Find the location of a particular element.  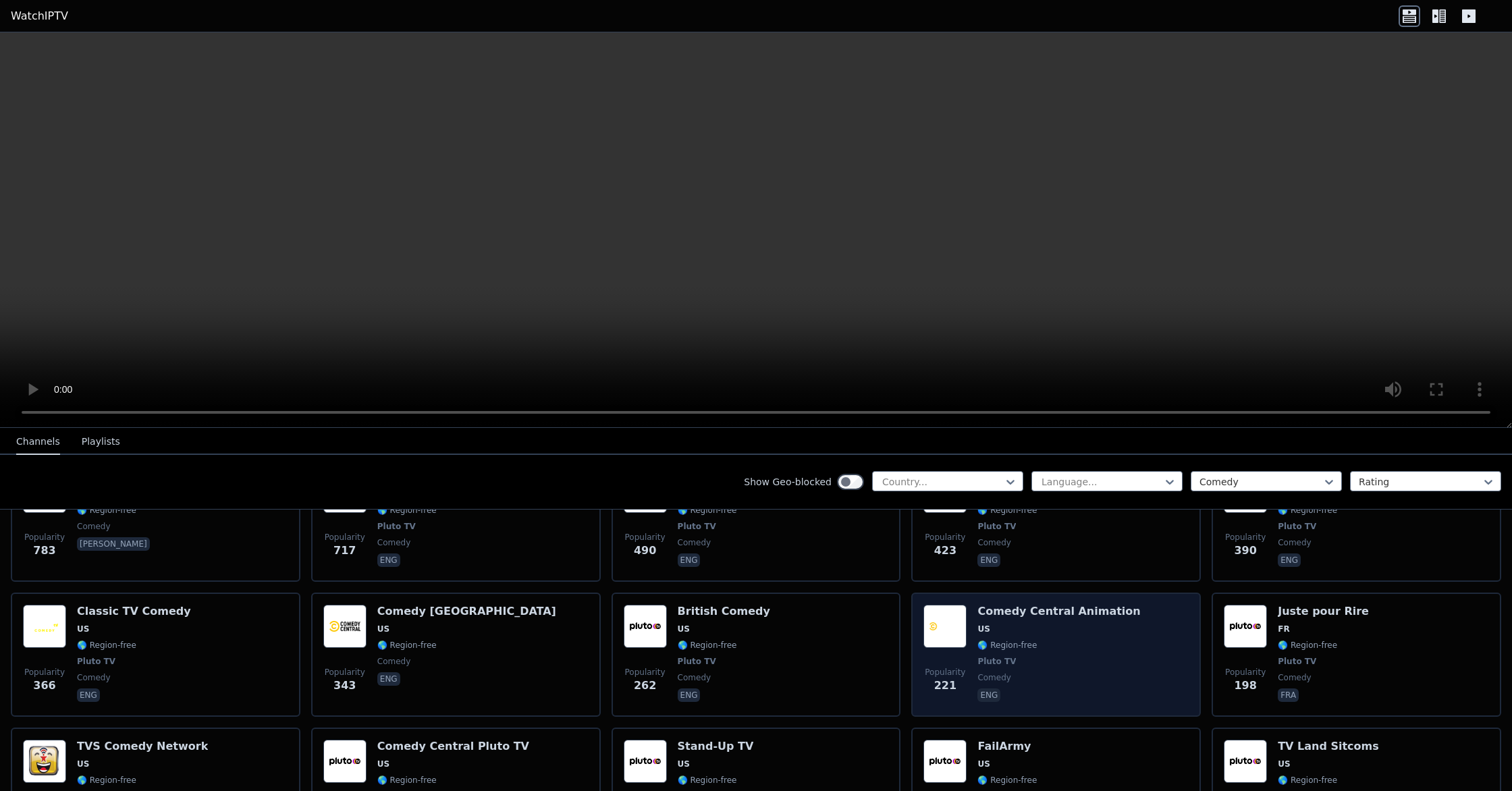

span: 221 is located at coordinates (945, 686).